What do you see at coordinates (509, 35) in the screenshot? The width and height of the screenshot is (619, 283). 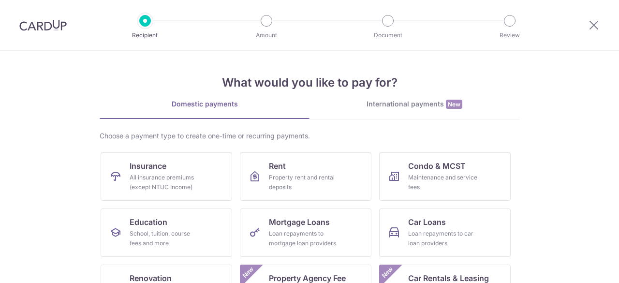 I see `p: Review` at bounding box center [509, 35].